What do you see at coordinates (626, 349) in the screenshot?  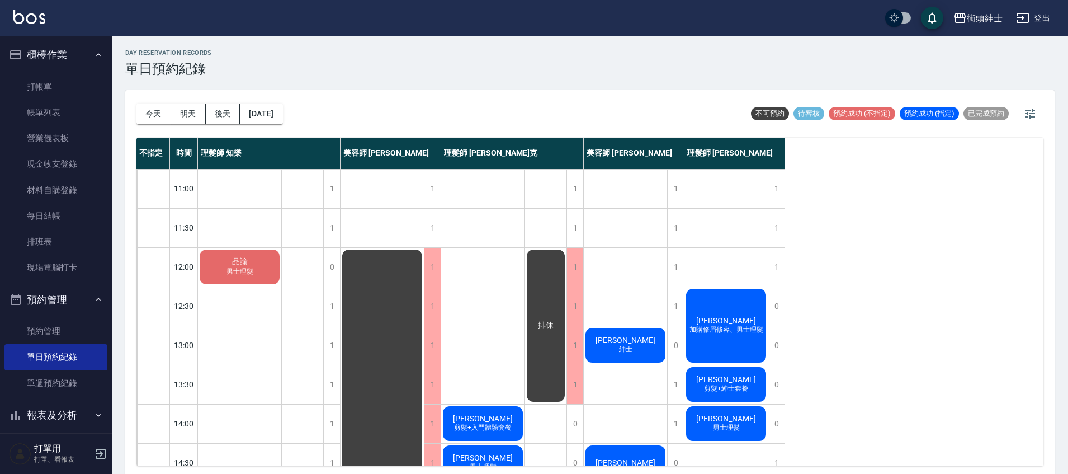 I see `span: 紳士` at bounding box center [626, 349].